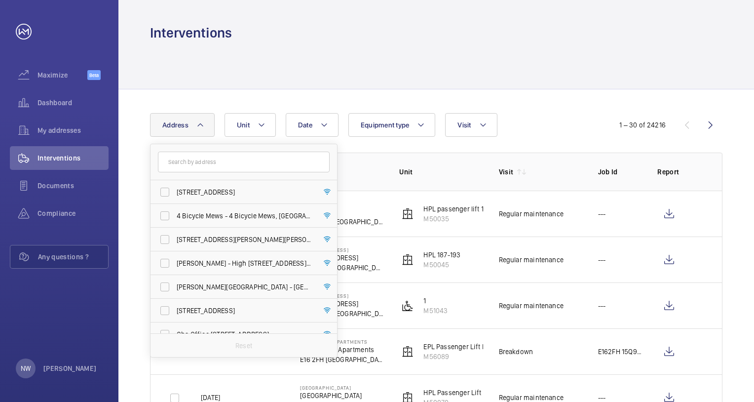 This screenshot has height=402, width=754. Describe the element at coordinates (250, 125) in the screenshot. I see `button: Unit` at that location.